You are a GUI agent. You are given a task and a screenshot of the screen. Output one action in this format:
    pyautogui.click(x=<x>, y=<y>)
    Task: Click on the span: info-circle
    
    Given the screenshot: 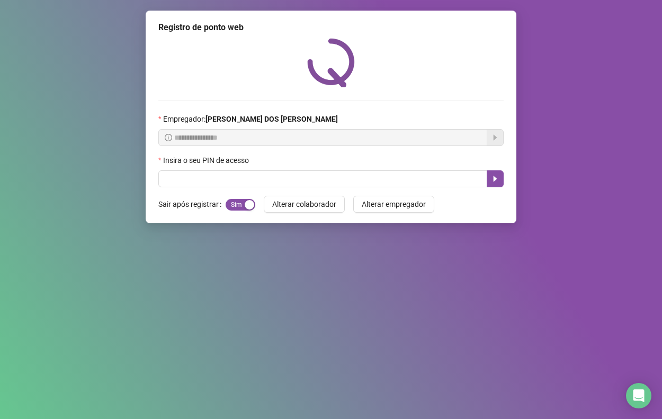 What is the action you would take?
    pyautogui.click(x=168, y=138)
    